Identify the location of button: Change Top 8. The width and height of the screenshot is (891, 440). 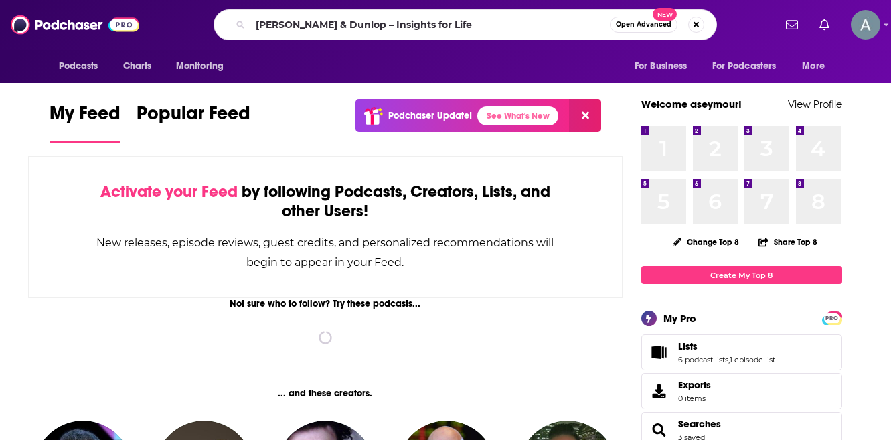
(707, 242).